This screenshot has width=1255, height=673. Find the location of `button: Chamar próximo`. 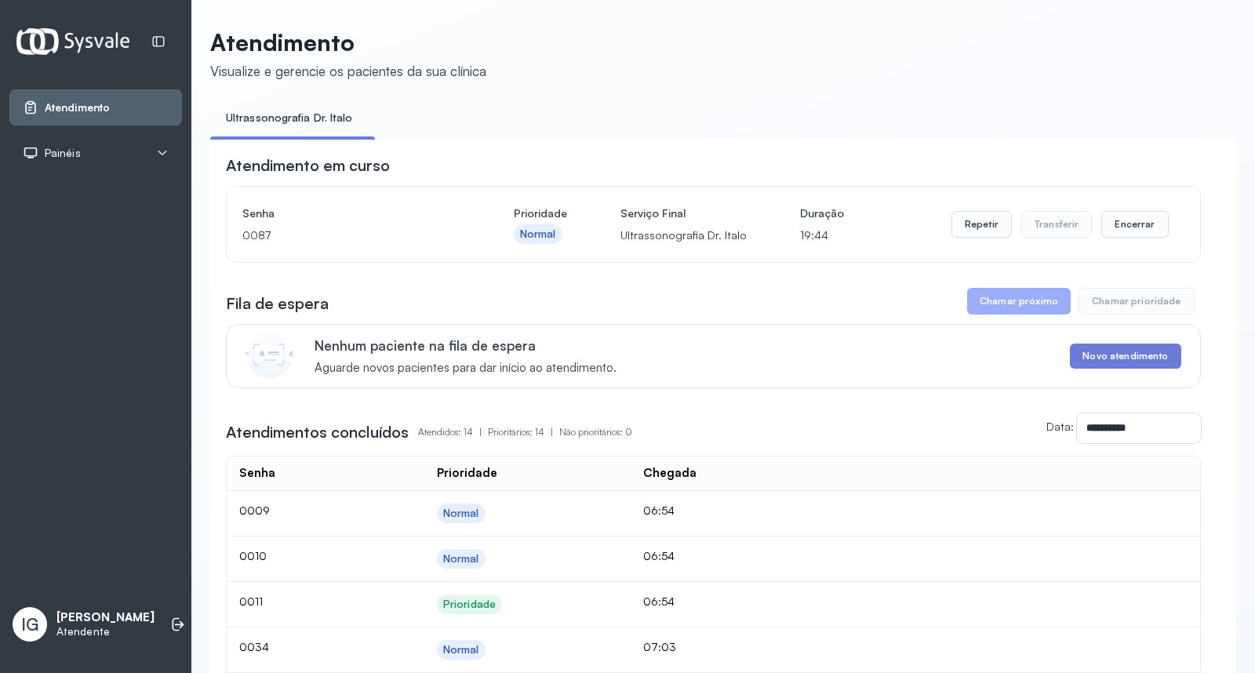

button: Chamar próximo is located at coordinates (1019, 301).